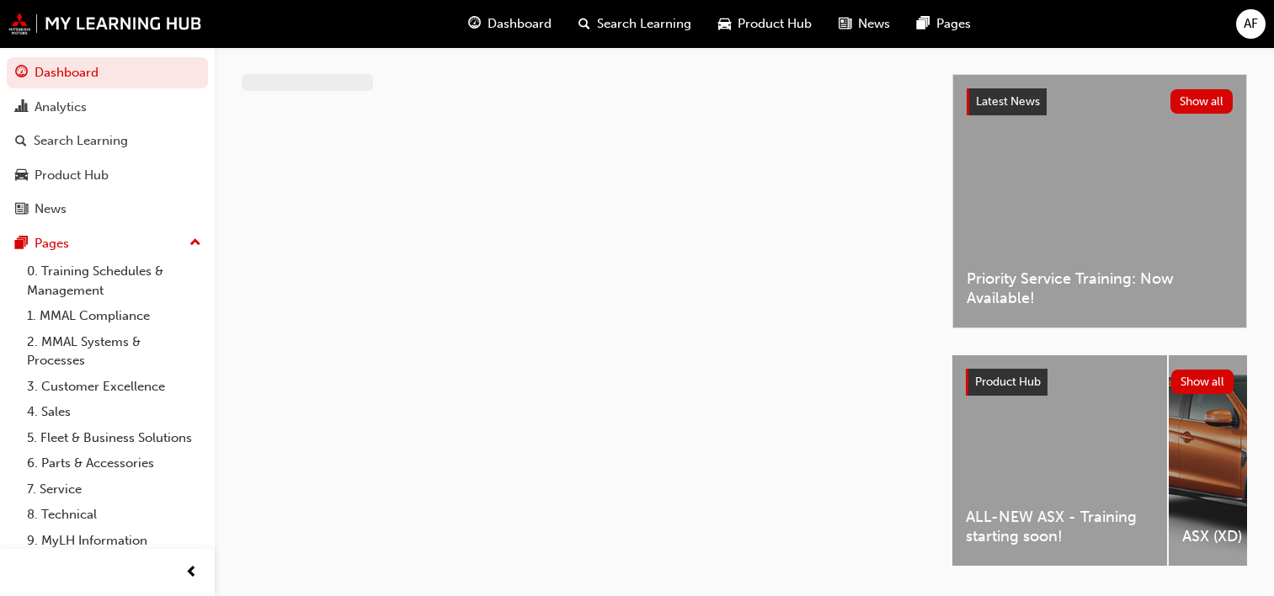 The image size is (1274, 596). I want to click on a: 4. Sales, so click(114, 412).